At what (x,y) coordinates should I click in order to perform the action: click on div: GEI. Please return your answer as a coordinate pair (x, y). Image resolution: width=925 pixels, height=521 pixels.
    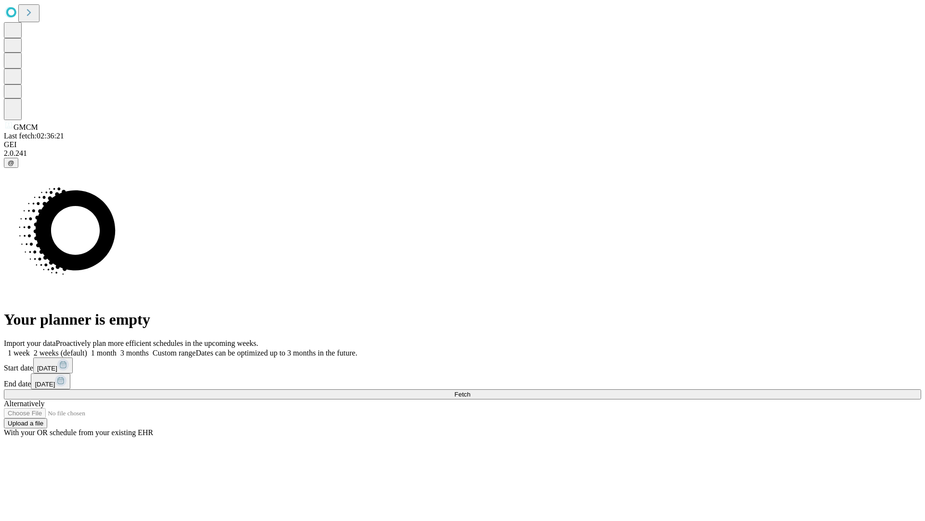
    Looking at the image, I should click on (463, 145).